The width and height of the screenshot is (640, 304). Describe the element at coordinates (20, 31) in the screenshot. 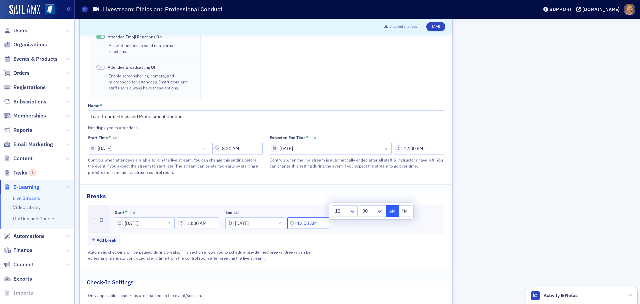

I see `span: Users` at that location.